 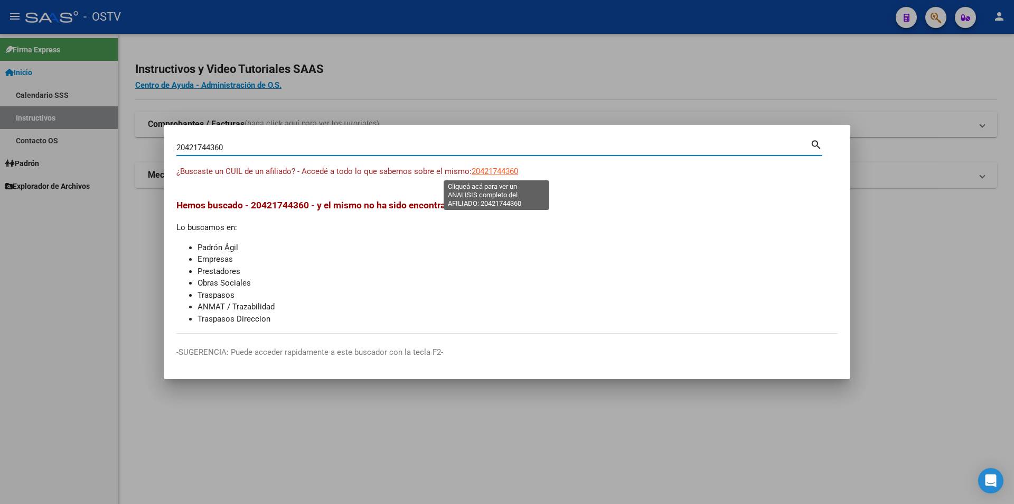 I want to click on span: 20421744360, so click(x=495, y=171).